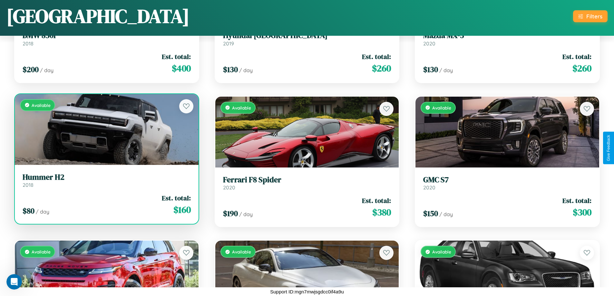  I want to click on a: Ferrari F8 Spider2020, so click(307, 183).